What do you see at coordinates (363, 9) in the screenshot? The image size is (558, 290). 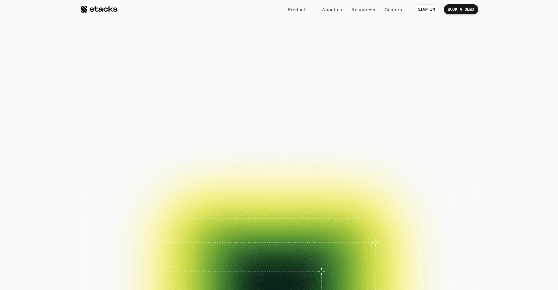 I see `p: Resources` at bounding box center [363, 9].